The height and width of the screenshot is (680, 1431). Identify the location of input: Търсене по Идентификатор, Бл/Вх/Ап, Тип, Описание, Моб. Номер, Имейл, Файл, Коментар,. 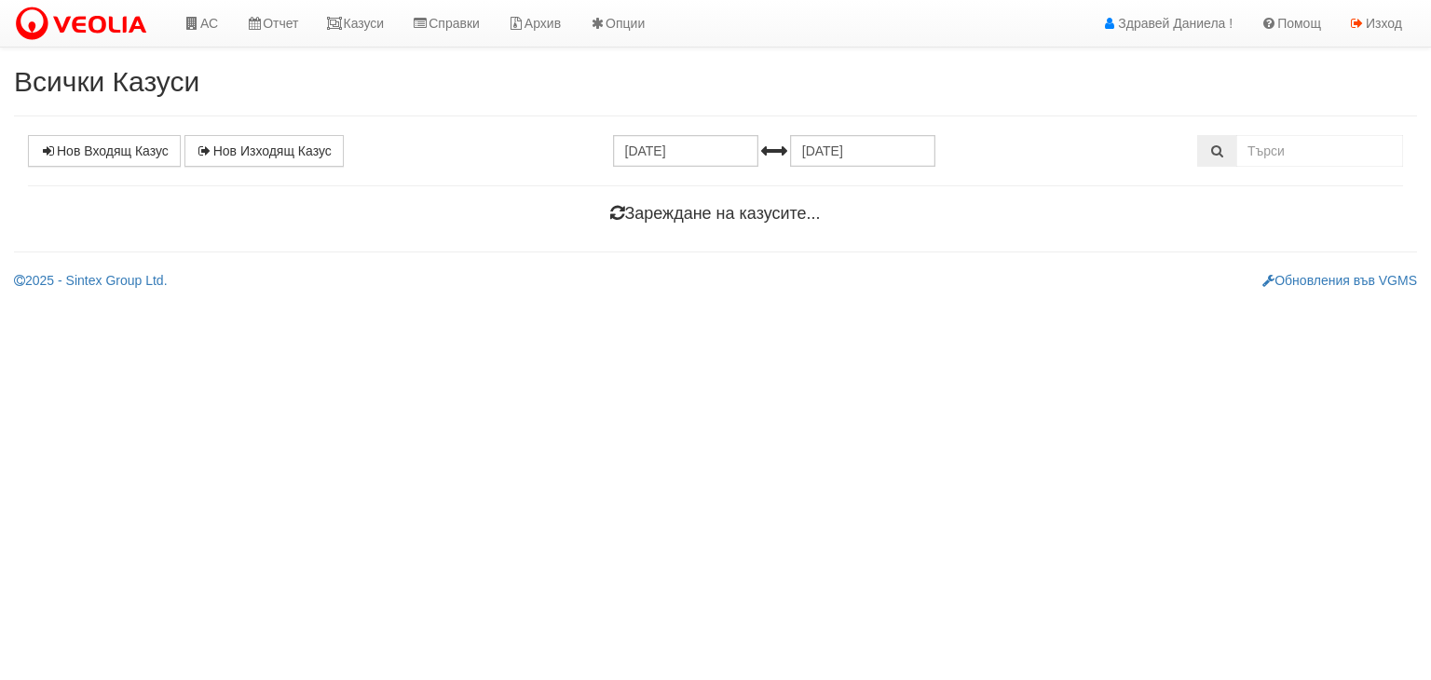
(1319, 151).